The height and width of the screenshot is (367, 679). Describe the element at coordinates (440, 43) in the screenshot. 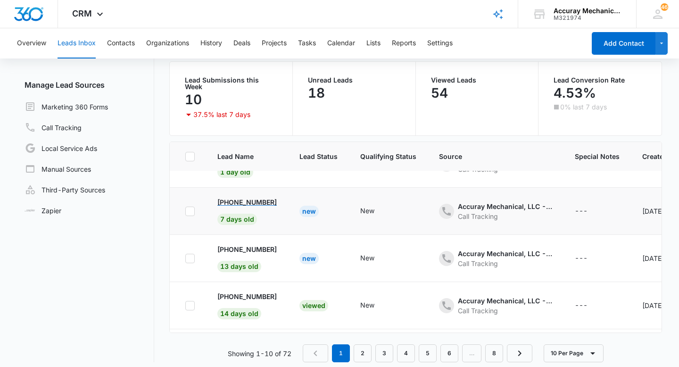

I see `button: Settings` at that location.